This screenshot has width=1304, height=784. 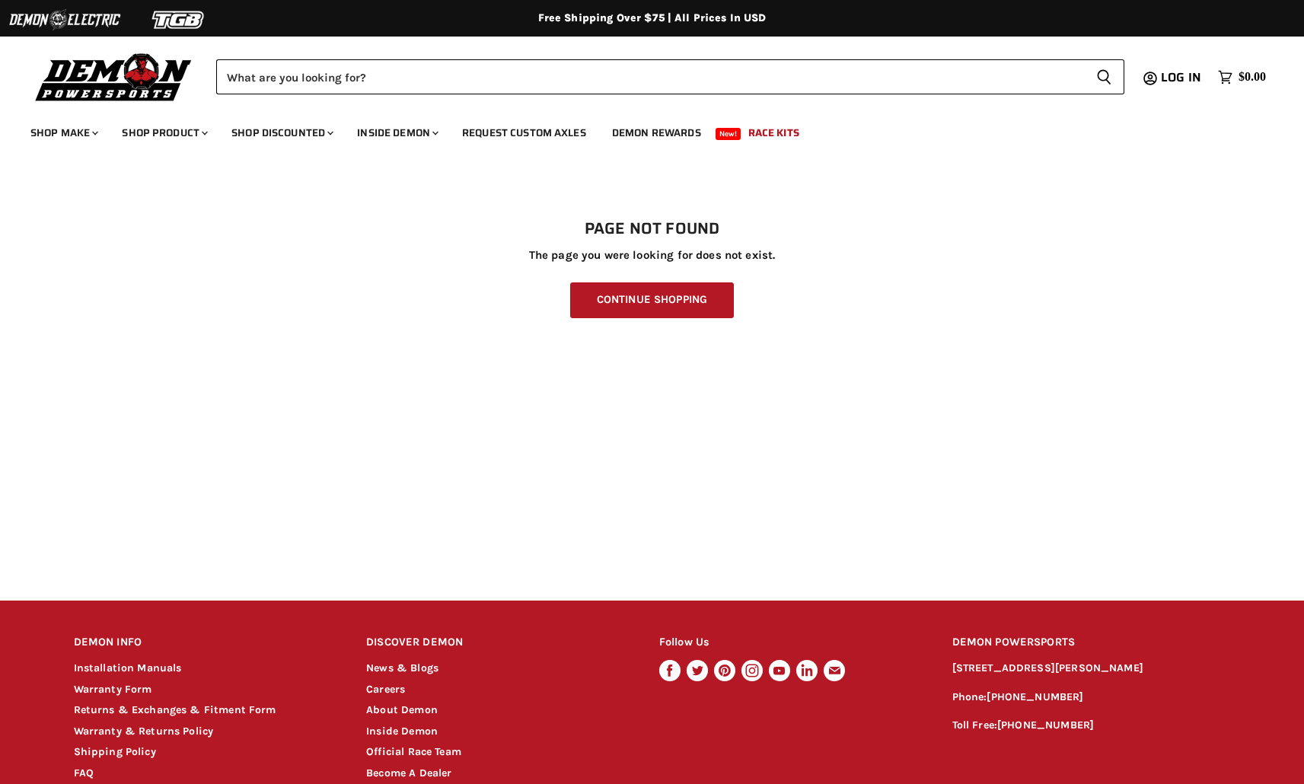 I want to click on input: Search, so click(x=650, y=77).